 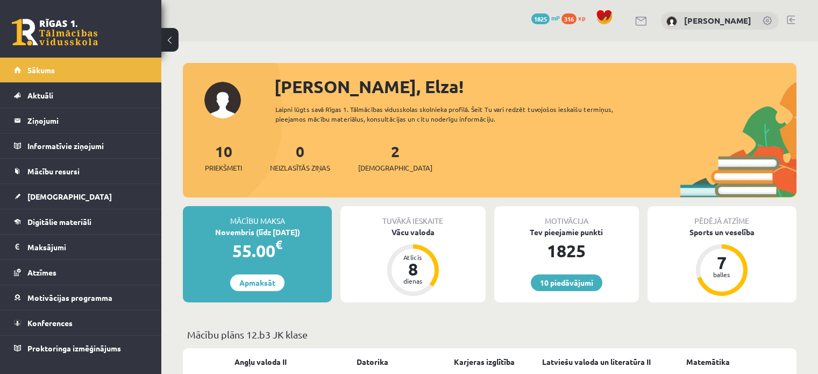 I want to click on a: Karjeras izglītība, so click(x=484, y=361).